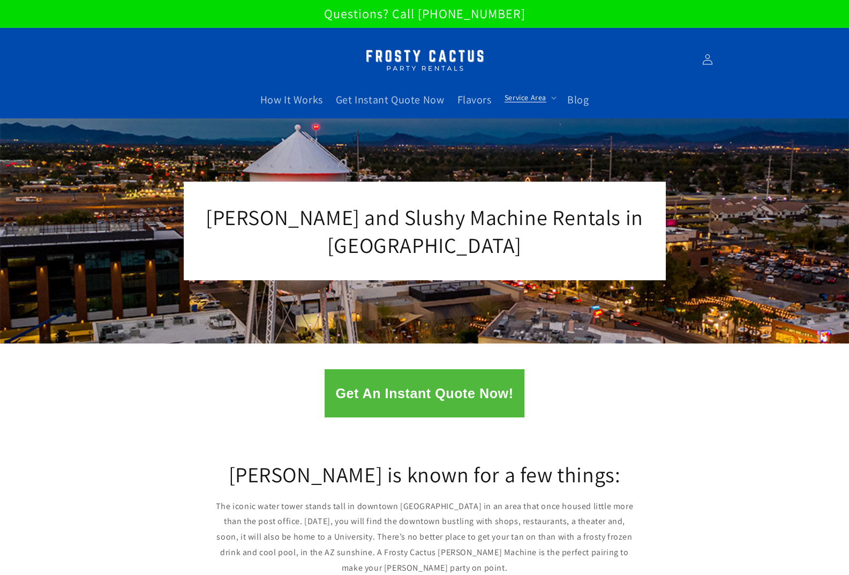 This screenshot has width=849, height=575. I want to click on span: Service Area, so click(525, 97).